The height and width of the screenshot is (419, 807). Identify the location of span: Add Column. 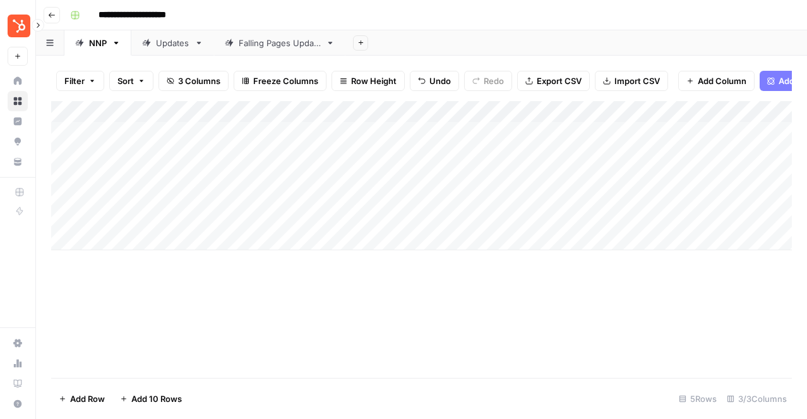
(722, 81).